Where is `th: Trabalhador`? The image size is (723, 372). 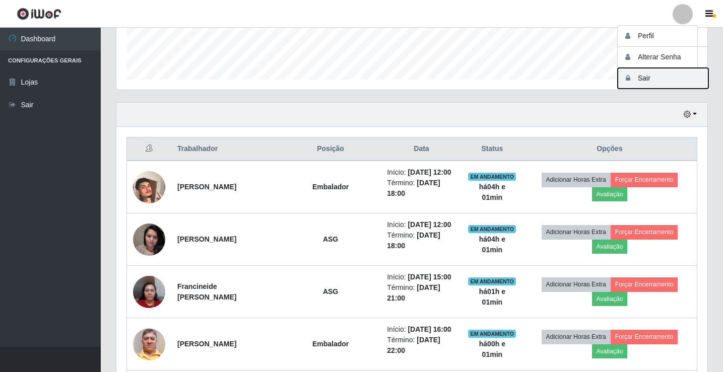 th: Trabalhador is located at coordinates (226, 149).